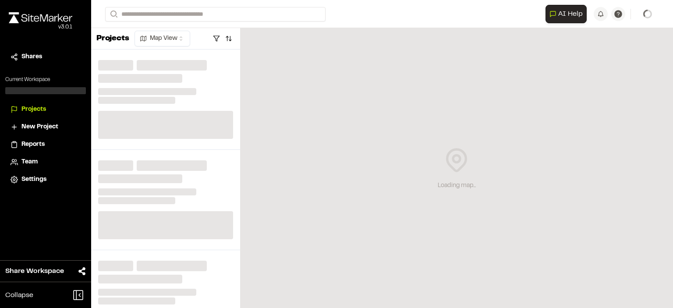 This screenshot has width=673, height=308. What do you see at coordinates (46, 110) in the screenshot?
I see `a: Projects` at bounding box center [46, 110].